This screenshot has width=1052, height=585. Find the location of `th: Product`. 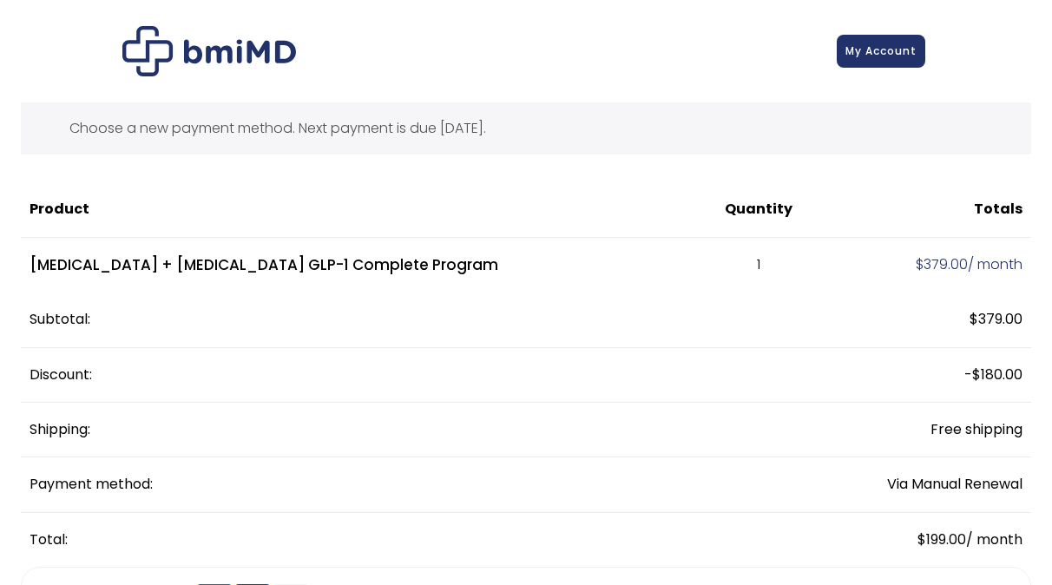

th: Product is located at coordinates (360, 209).